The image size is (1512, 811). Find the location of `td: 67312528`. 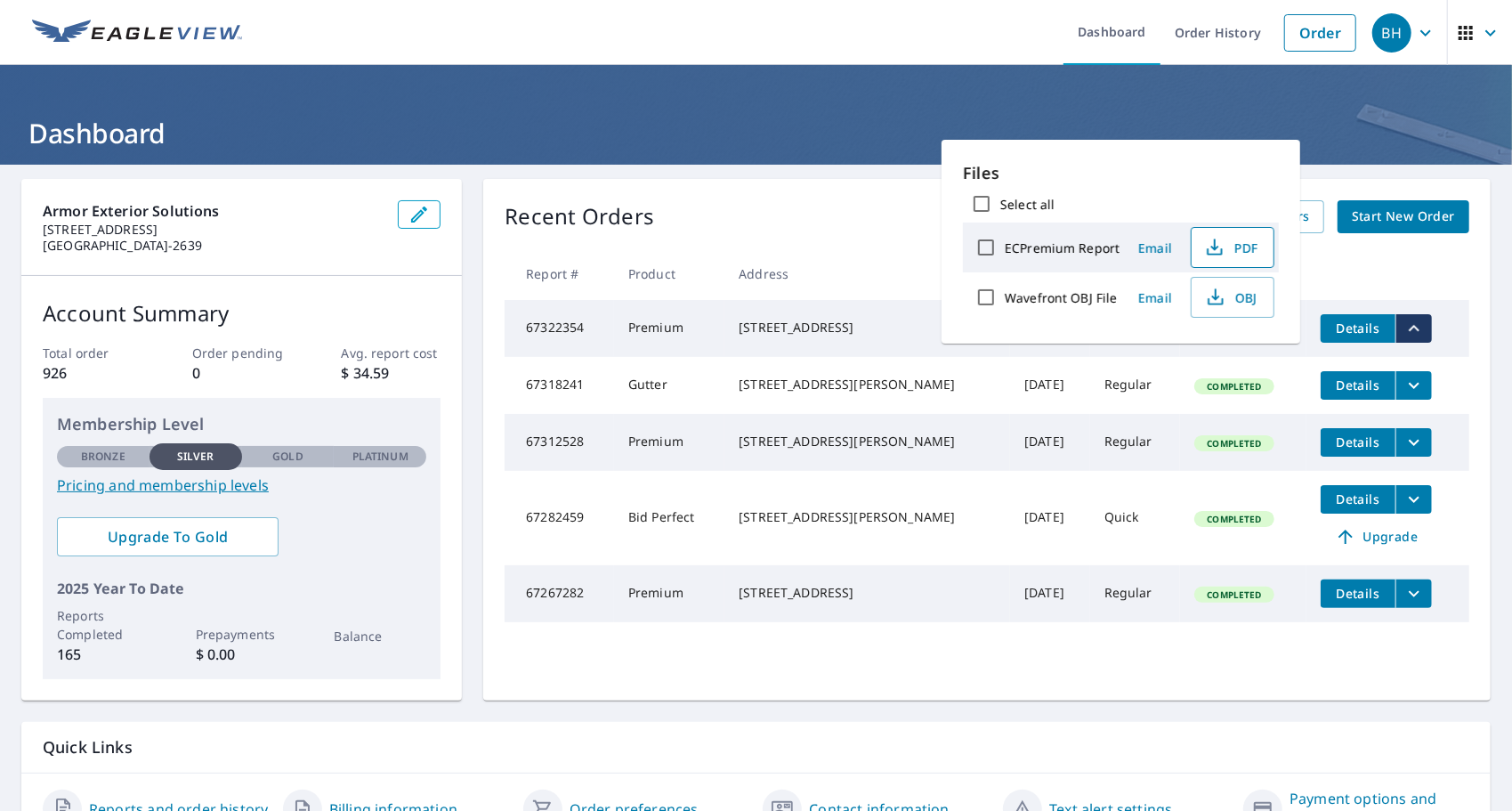

td: 67312528 is located at coordinates (559, 442).